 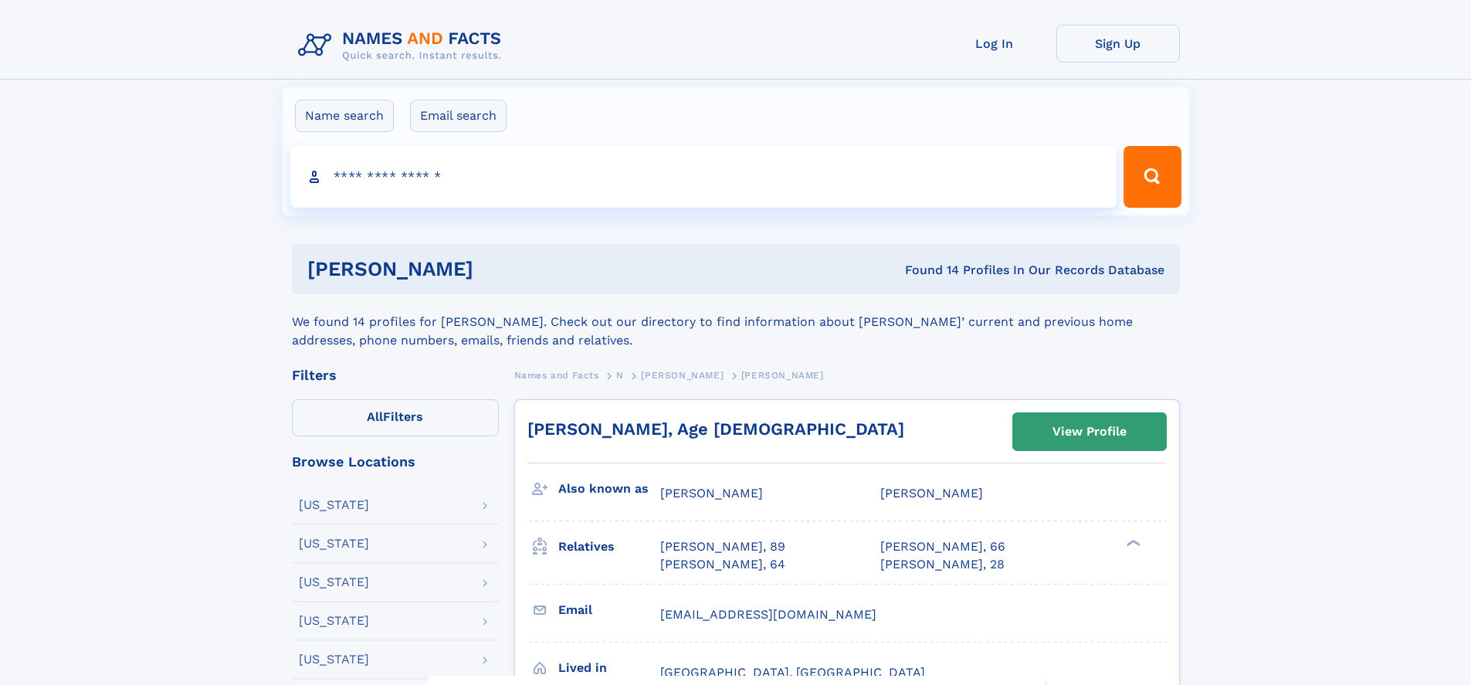 I want to click on a: Sign Up, so click(x=1118, y=43).